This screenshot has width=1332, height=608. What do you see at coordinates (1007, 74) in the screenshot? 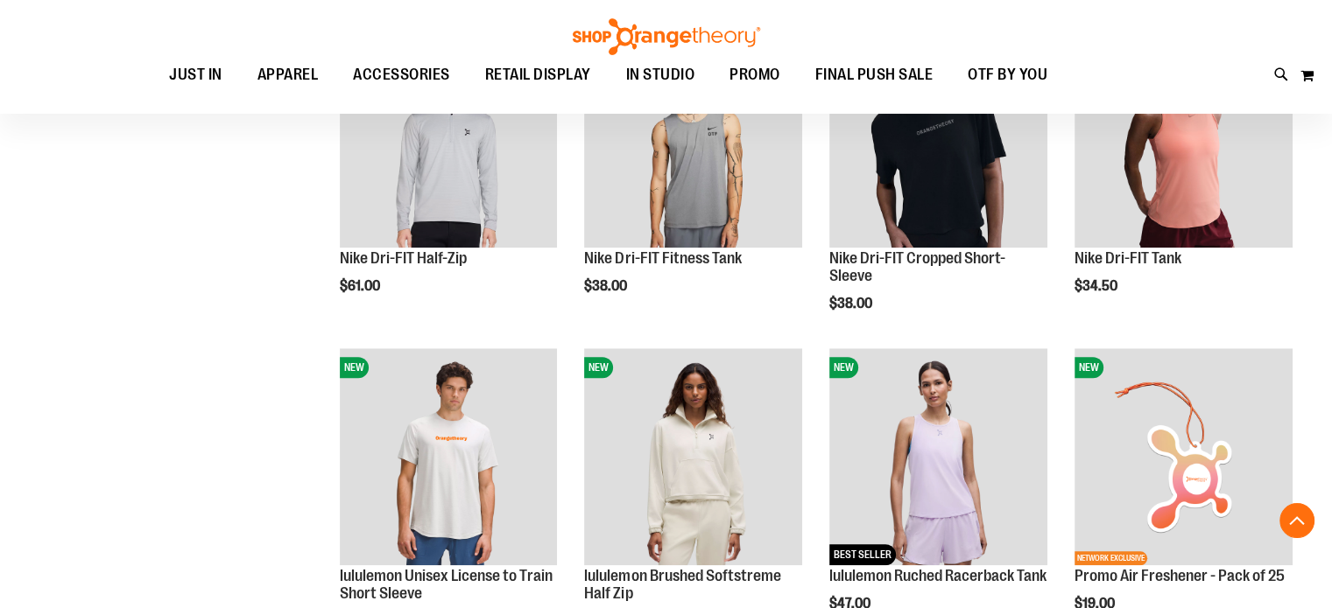
I see `span: OTF BY YOU` at bounding box center [1007, 74].